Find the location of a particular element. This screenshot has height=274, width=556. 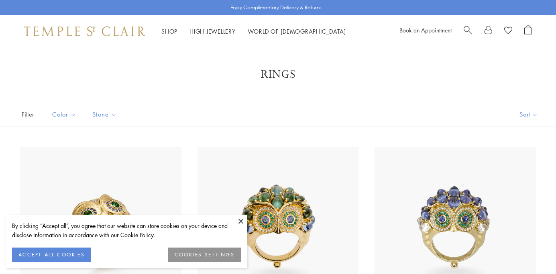

button: Stone is located at coordinates (104, 114).